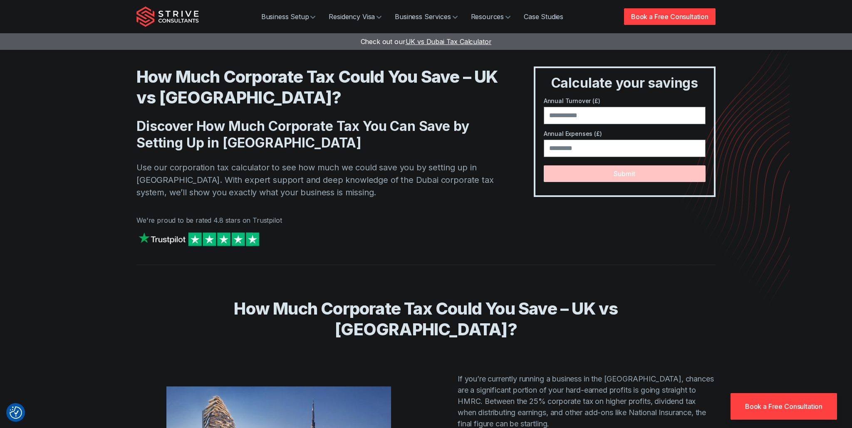  Describe the element at coordinates (543, 17) in the screenshot. I see `a: Case Studies` at that location.